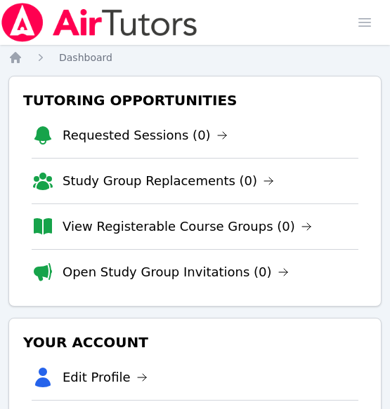  I want to click on a: View Registerable Course Groups (0), so click(187, 227).